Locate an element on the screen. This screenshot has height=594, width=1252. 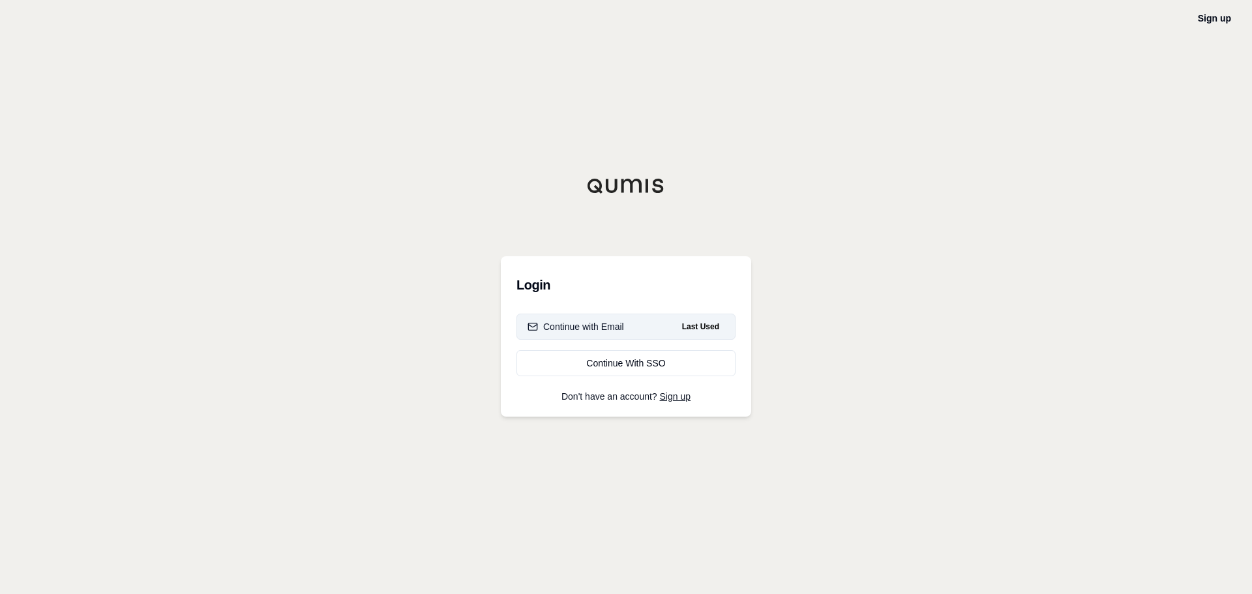
div: Continue with Email is located at coordinates (576, 327).